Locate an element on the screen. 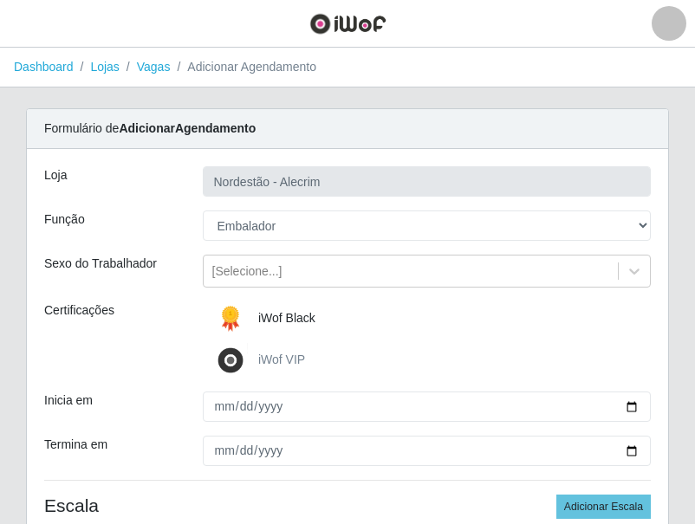 This screenshot has height=524, width=695. label: Loja is located at coordinates (55, 175).